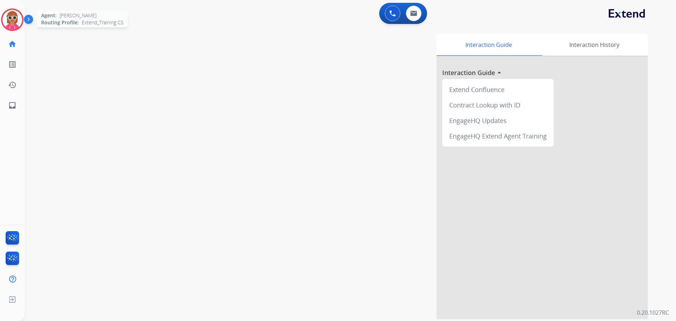 The width and height of the screenshot is (676, 321). I want to click on img: avatar, so click(12, 20).